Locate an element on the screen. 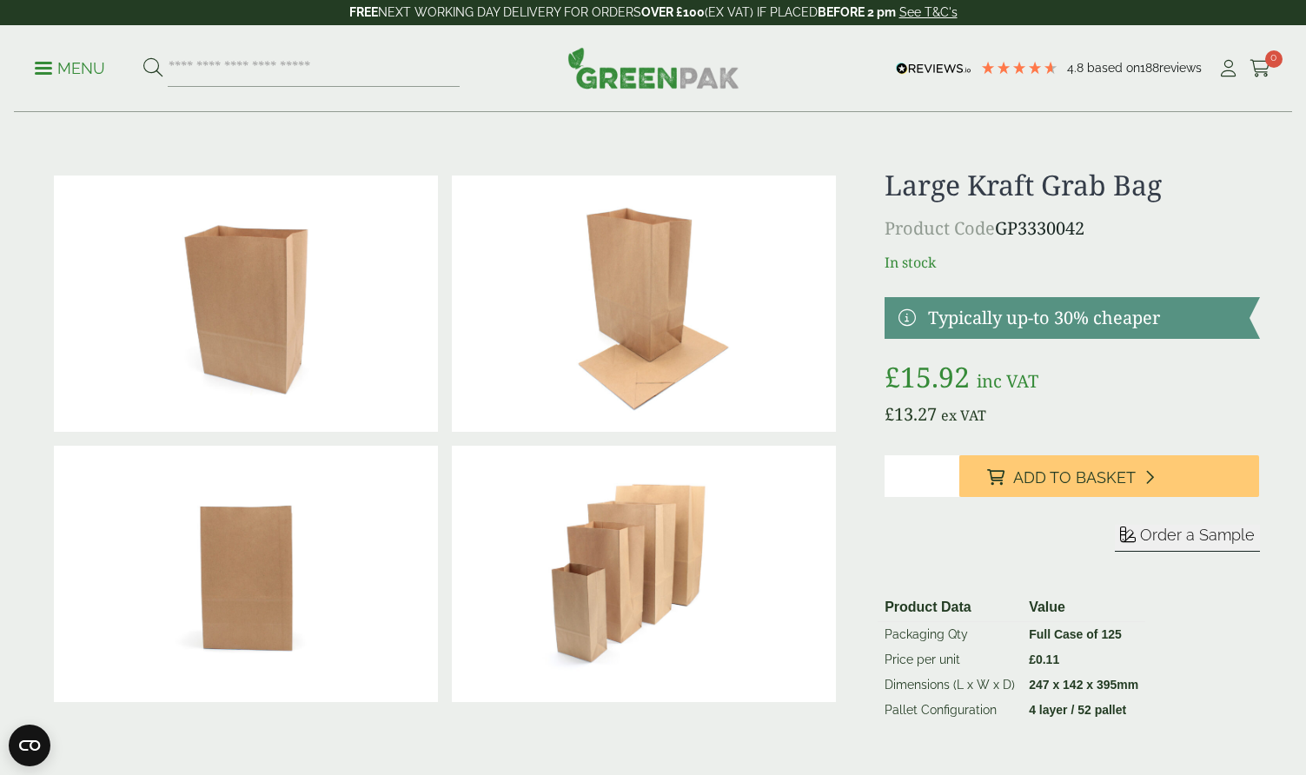 Image resolution: width=1306 pixels, height=775 pixels. i: My Account is located at coordinates (1228, 69).